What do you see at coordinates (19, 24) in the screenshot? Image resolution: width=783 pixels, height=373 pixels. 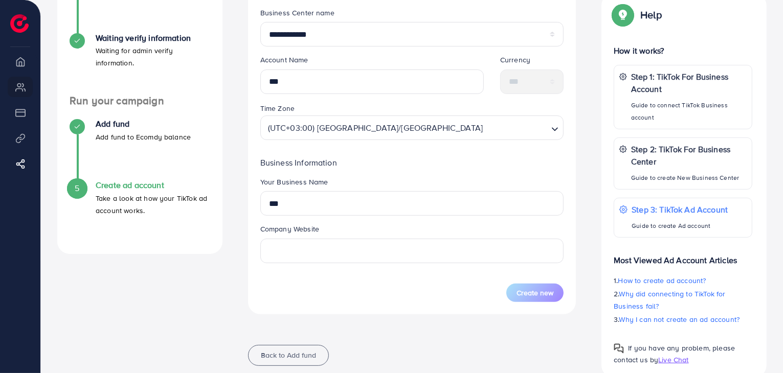 I see `a: logo` at bounding box center [19, 24].